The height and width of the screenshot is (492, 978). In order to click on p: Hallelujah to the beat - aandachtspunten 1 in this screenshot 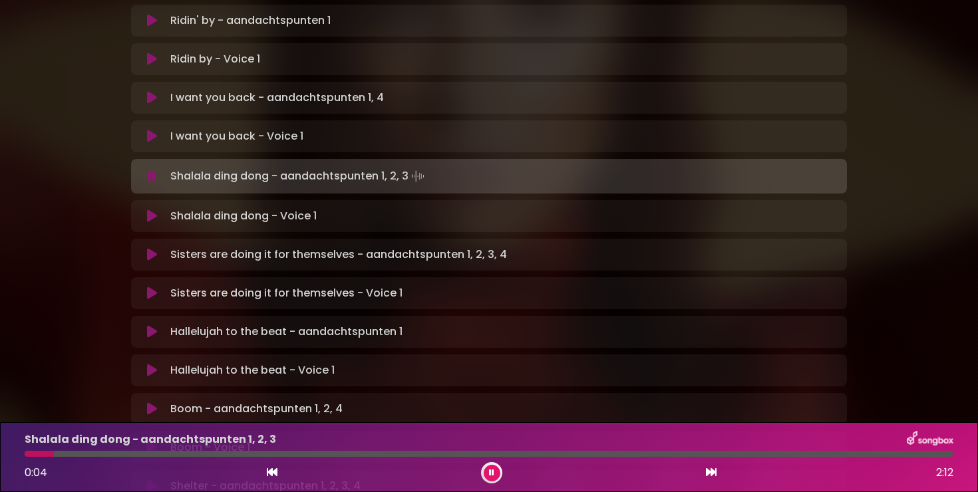, I will do `click(286, 332)`.